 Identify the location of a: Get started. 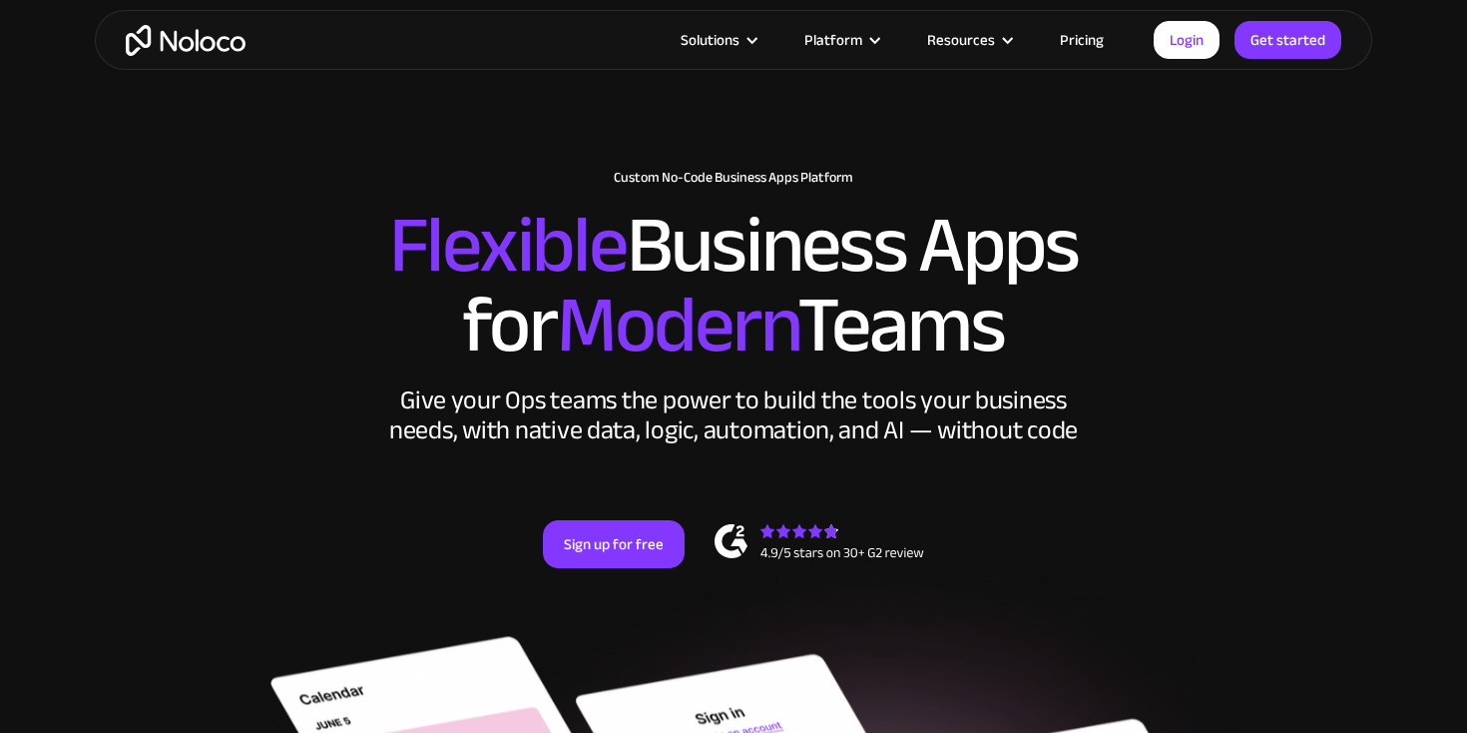
(1288, 40).